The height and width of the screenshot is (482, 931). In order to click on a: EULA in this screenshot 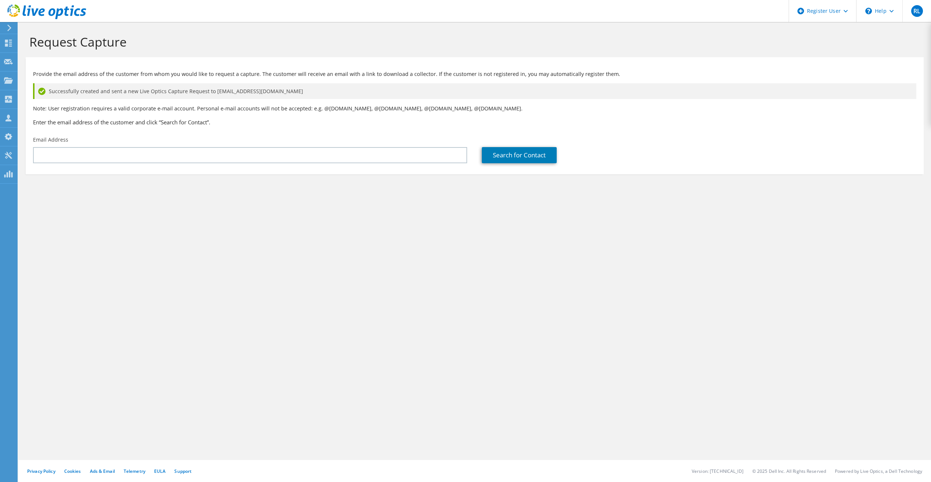, I will do `click(160, 471)`.